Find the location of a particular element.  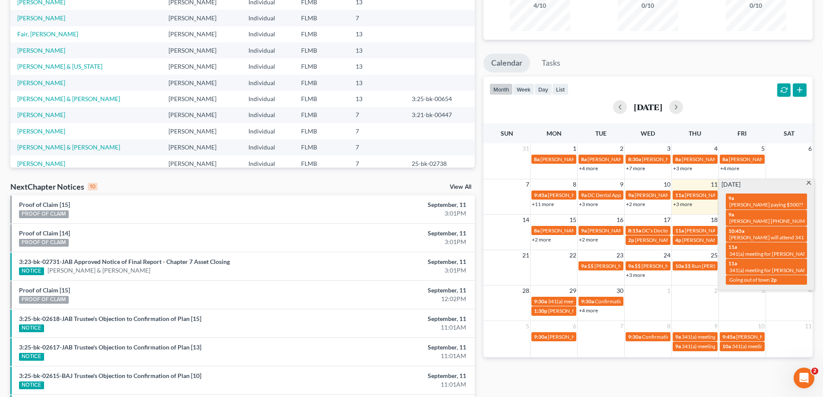

a: +4 more is located at coordinates (589, 310).